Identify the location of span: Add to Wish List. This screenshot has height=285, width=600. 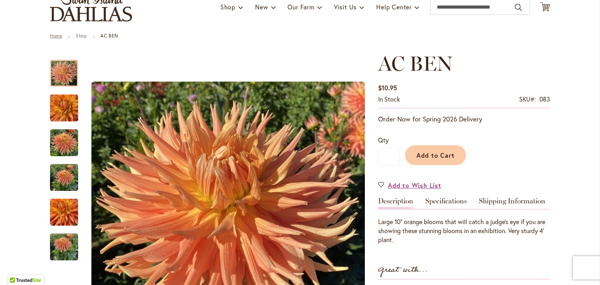
(414, 185).